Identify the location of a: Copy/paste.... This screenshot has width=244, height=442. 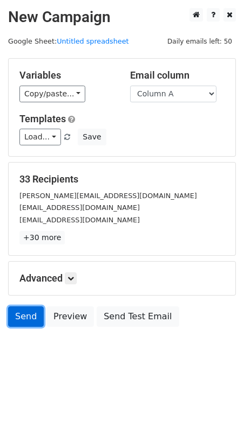
(52, 94).